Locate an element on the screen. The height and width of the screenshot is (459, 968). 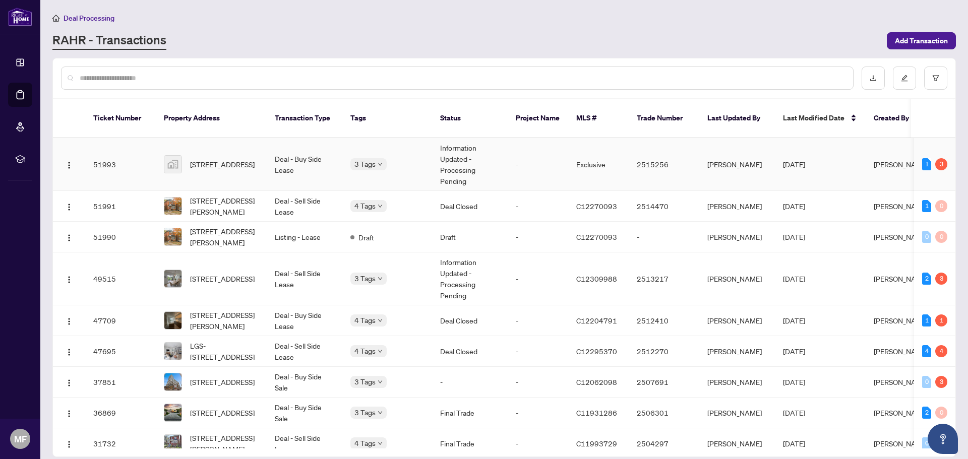
td: 51993 is located at coordinates (120, 164).